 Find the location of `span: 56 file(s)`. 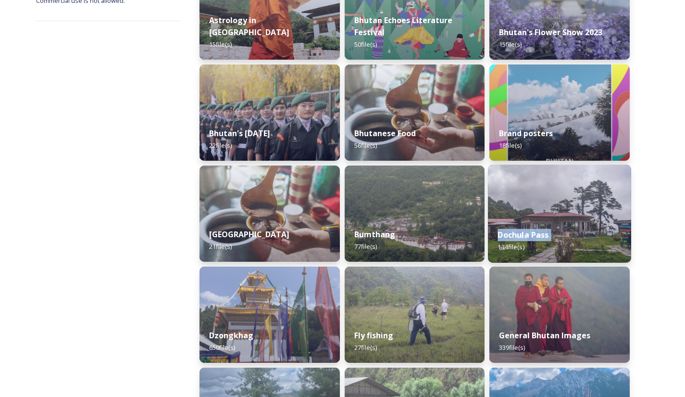

span: 56 file(s) is located at coordinates (365, 145).